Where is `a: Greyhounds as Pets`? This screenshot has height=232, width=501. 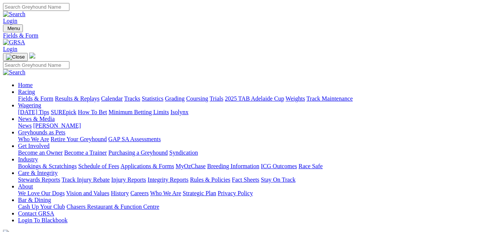
a: Greyhounds as Pets is located at coordinates (42, 132).